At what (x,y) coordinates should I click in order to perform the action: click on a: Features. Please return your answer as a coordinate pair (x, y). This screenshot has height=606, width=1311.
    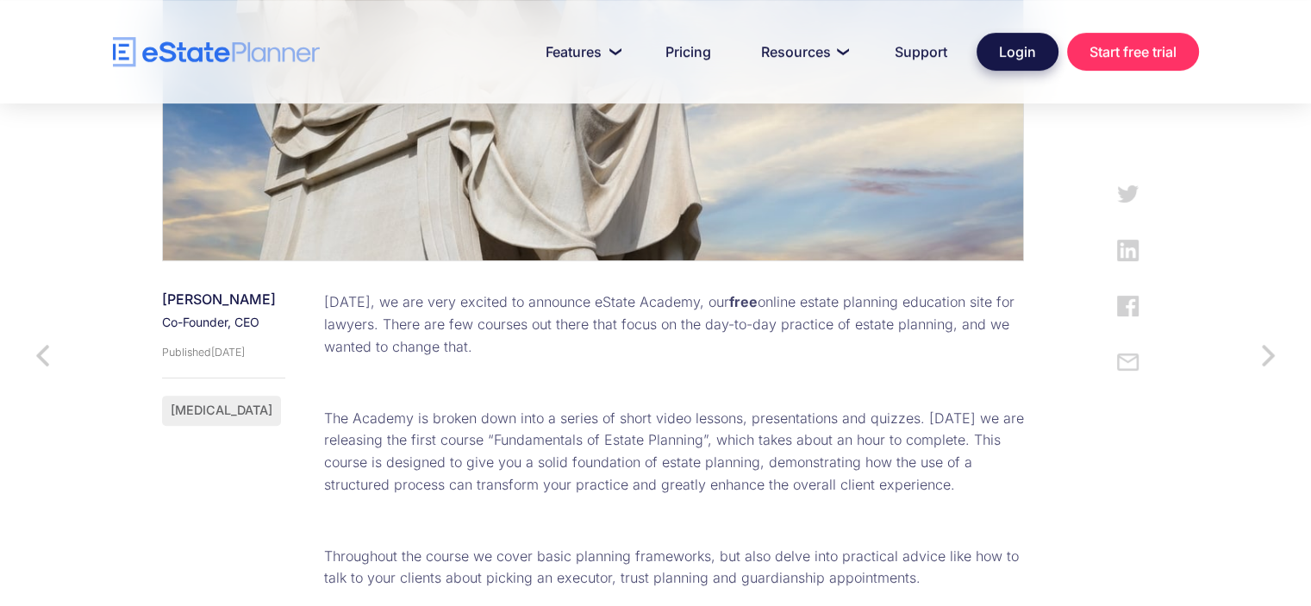
    Looking at the image, I should click on (580, 52).